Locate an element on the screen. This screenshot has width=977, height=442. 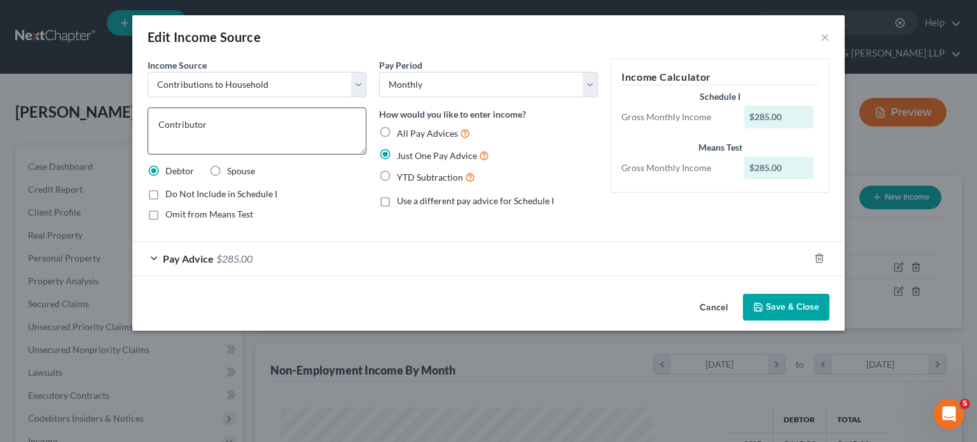
span: Use a different pay advice for Schedule I is located at coordinates (475, 200).